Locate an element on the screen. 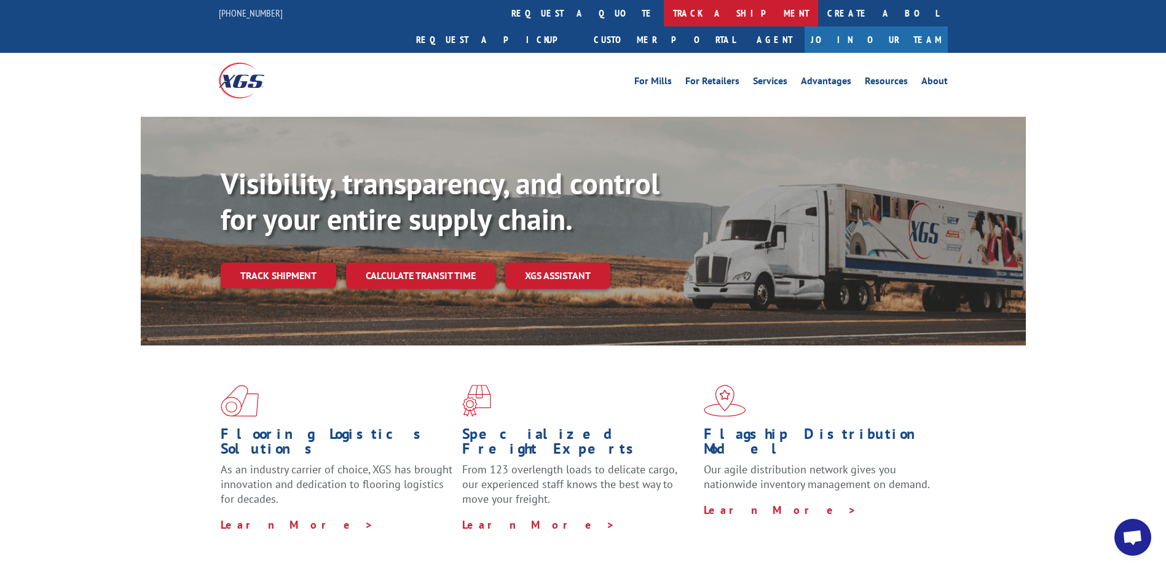 This screenshot has width=1166, height=568. a: Advantages is located at coordinates (826, 83).